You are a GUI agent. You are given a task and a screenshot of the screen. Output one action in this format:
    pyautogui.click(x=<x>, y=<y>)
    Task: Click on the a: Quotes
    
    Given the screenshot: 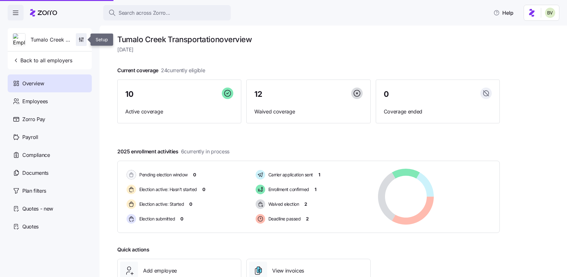 What is the action you would take?
    pyautogui.click(x=50, y=226)
    